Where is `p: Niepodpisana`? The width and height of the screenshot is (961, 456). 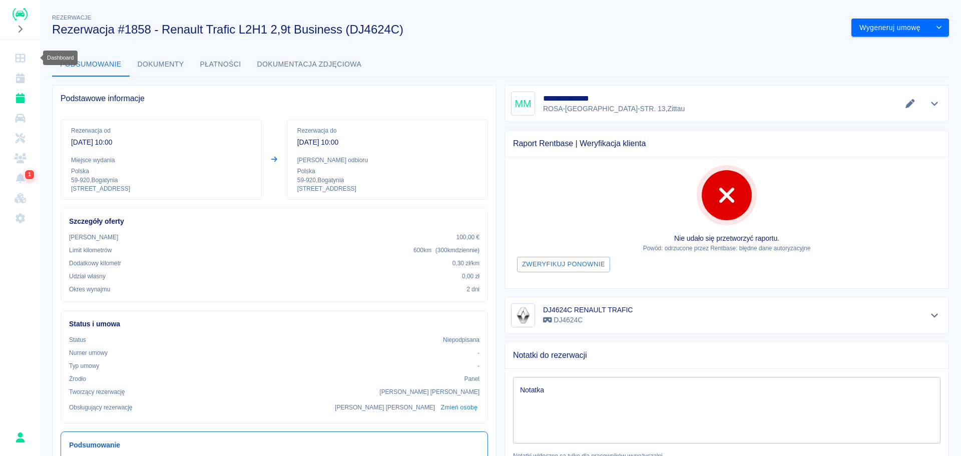
p: Niepodpisana is located at coordinates (461, 340).